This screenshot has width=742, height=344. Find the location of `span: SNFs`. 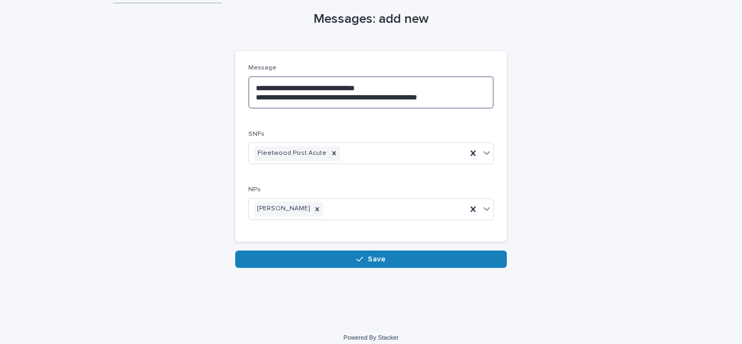

span: SNFs is located at coordinates (256, 134).